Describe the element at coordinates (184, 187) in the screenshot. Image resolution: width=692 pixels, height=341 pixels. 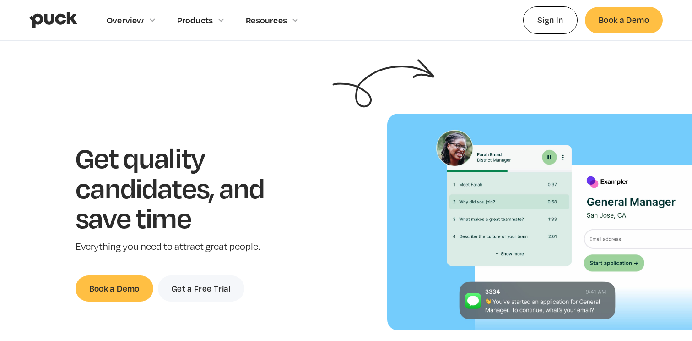
I see `h1: Get quality candidates, and save time` at that location.